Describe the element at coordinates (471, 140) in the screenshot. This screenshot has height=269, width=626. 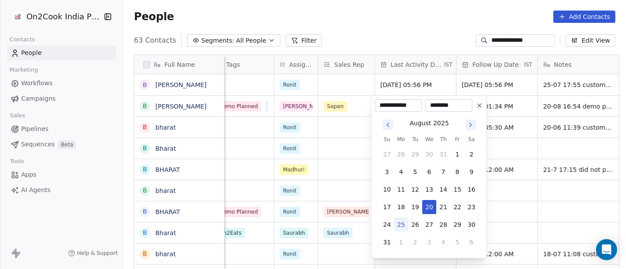
I see `th: Saturday` at that location.